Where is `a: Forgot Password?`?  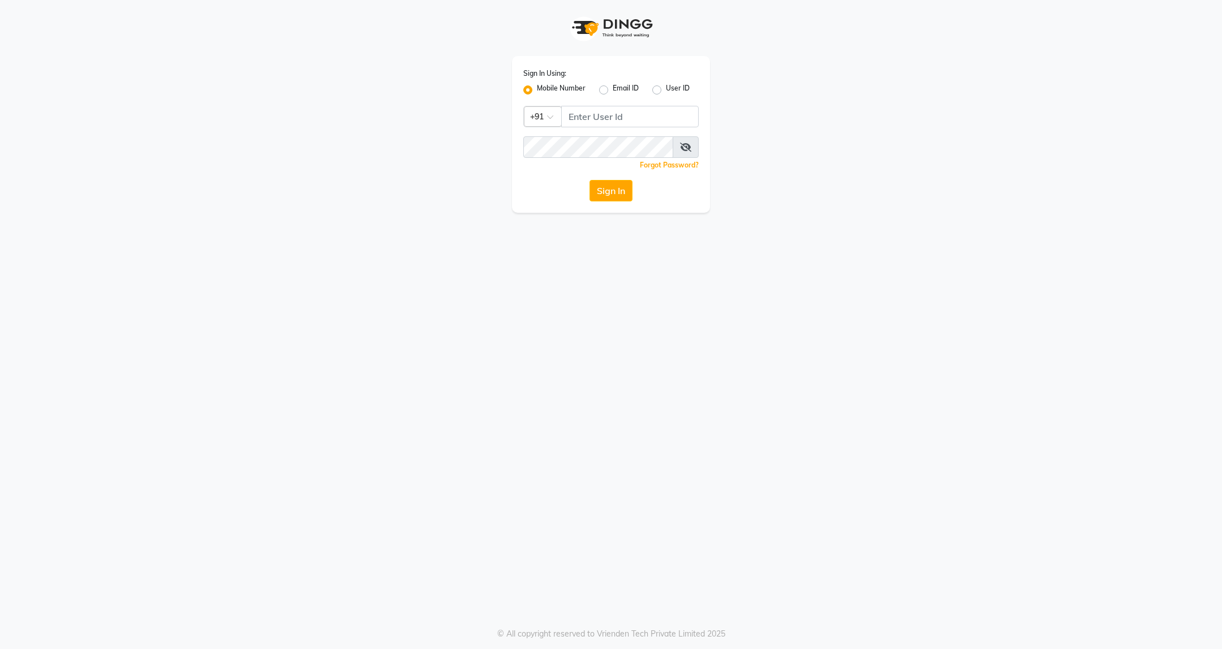 a: Forgot Password? is located at coordinates (670, 165).